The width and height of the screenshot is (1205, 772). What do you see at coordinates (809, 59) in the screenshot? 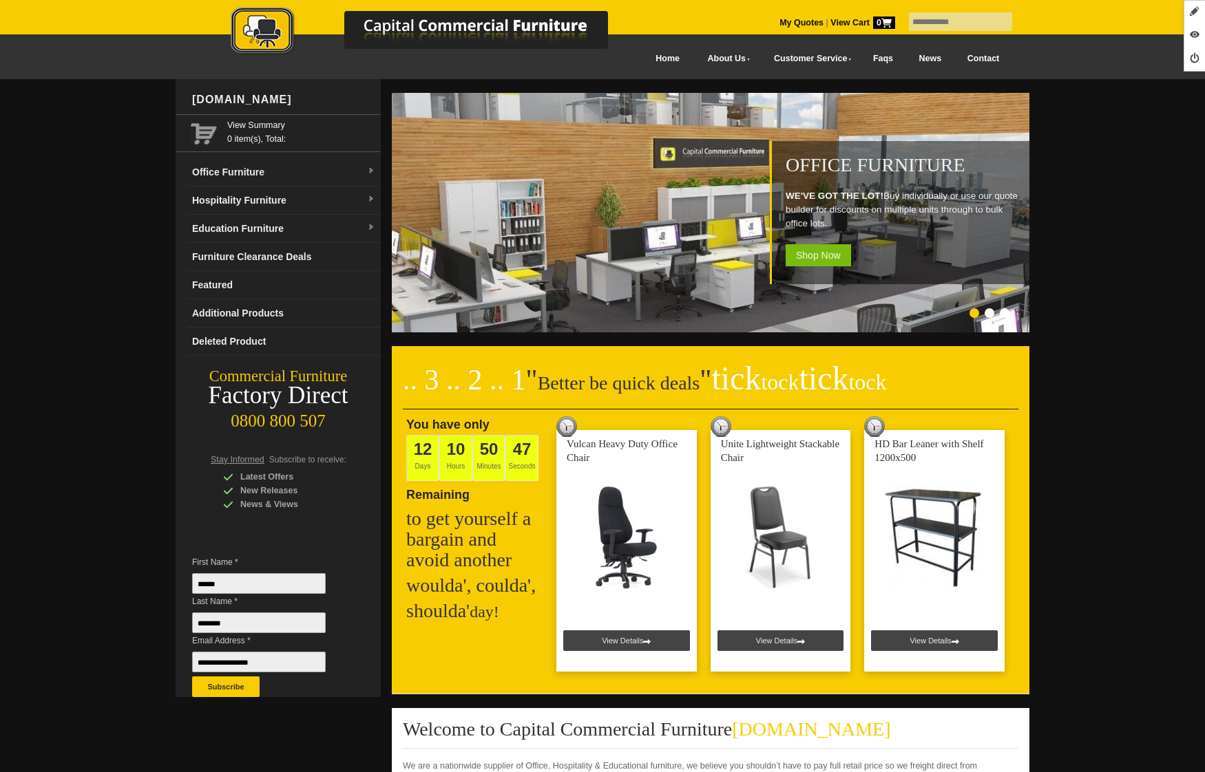
I see `a: Customer Service` at bounding box center [809, 59].